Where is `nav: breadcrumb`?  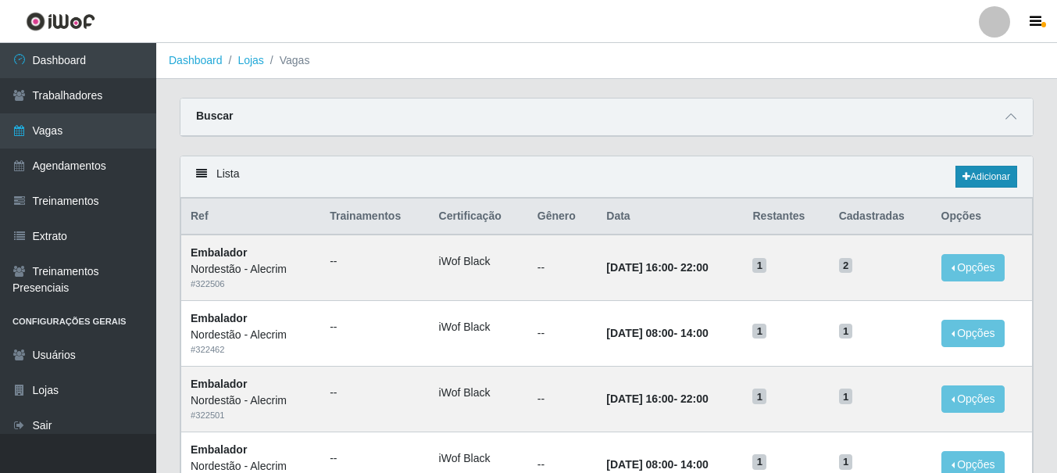 nav: breadcrumb is located at coordinates (606, 61).